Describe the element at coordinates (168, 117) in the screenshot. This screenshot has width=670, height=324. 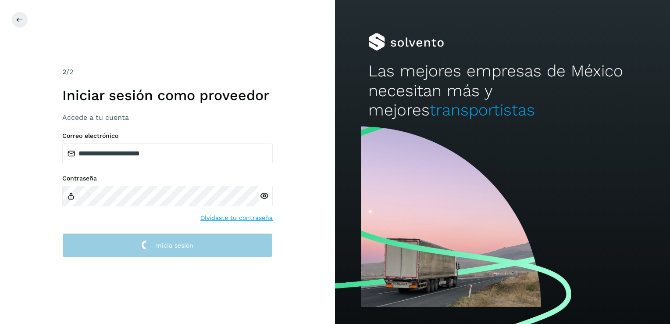
I see `h3: Accede a tu cuenta` at that location.